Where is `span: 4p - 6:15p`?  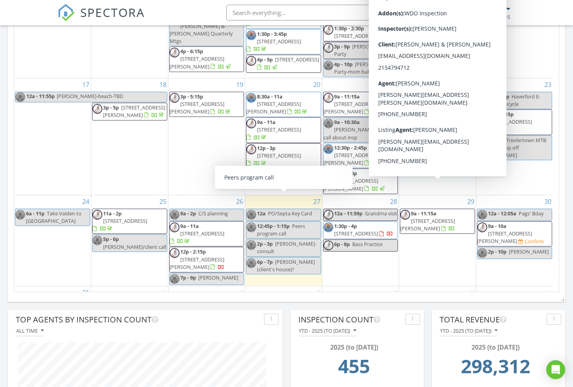 span: 4p - 6:15p is located at coordinates (191, 51).